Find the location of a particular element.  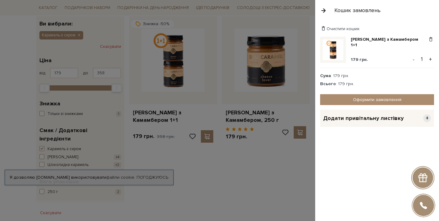

img: Карамель з Камамбером 1+1 is located at coordinates (333, 49).